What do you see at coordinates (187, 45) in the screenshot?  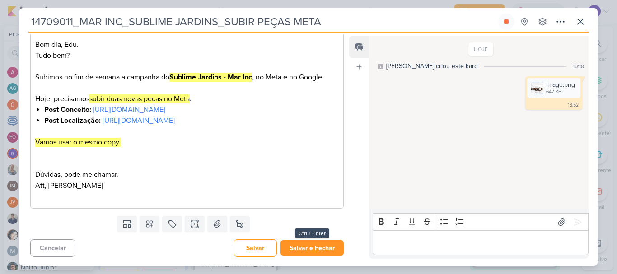 I see `p: Bom dia, Edu.` at bounding box center [187, 45].